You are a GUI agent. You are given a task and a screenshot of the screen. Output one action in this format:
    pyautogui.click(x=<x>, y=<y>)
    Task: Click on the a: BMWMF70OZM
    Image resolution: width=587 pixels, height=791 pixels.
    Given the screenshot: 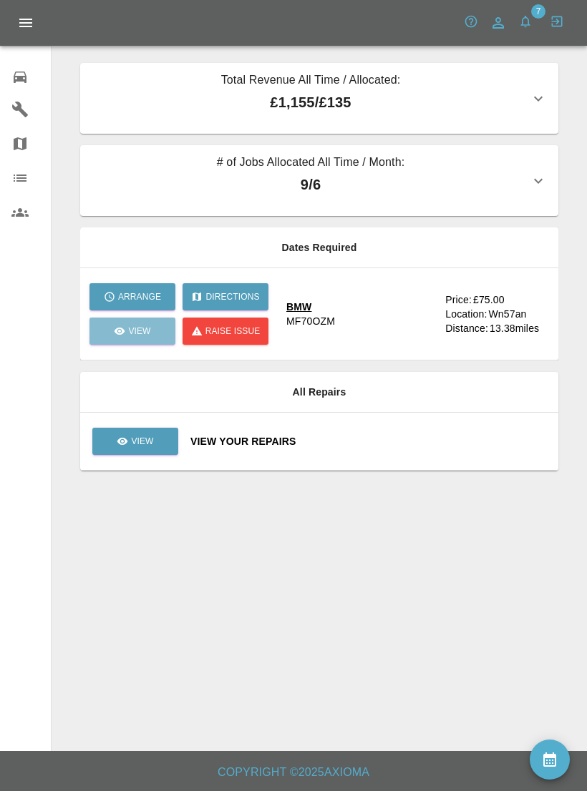 What is the action you would take?
    pyautogui.click(x=360, y=314)
    